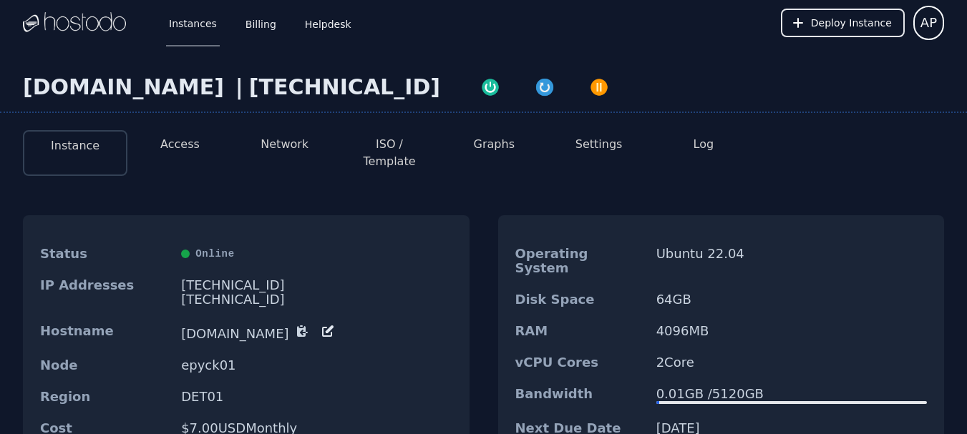 Image resolution: width=967 pixels, height=434 pixels. Describe the element at coordinates (316, 254) in the screenshot. I see `div: Online` at that location.